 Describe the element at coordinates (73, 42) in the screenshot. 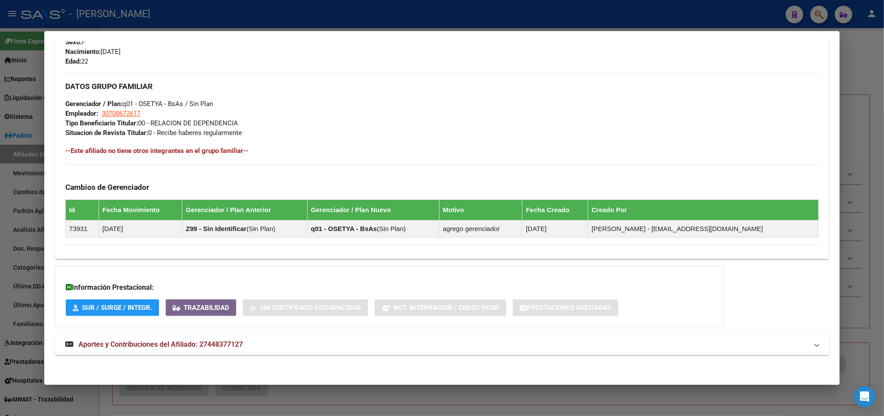

I see `strong: Sexo:` at that location.